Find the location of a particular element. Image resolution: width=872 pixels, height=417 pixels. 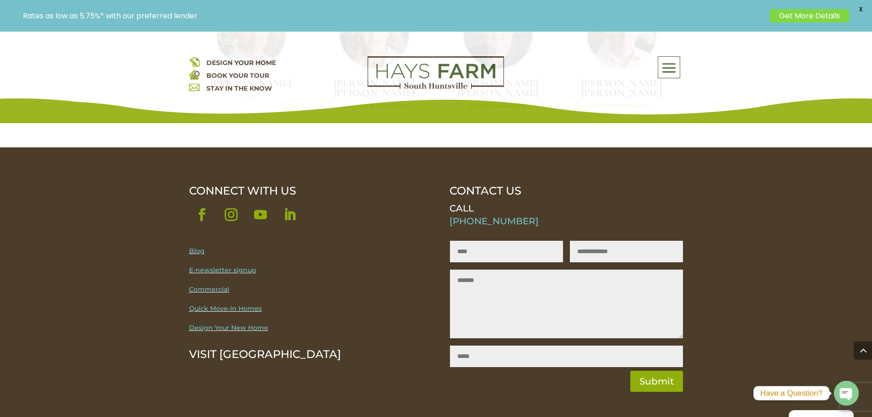

a: Follow on Facebook is located at coordinates (202, 215).